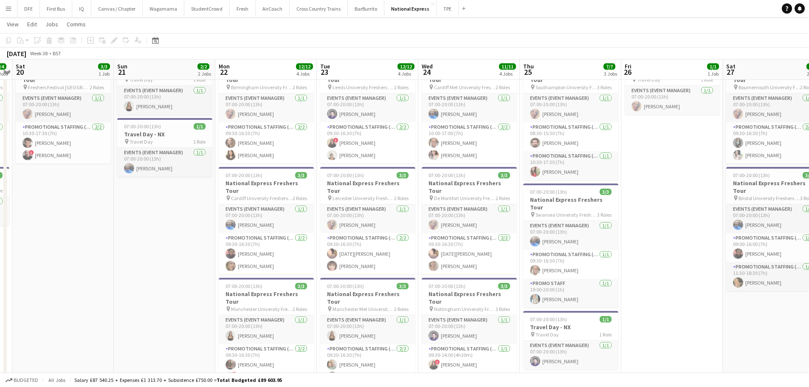 The height and width of the screenshot is (387, 809). Describe the element at coordinates (122, 72) in the screenshot. I see `span: 21` at that location.